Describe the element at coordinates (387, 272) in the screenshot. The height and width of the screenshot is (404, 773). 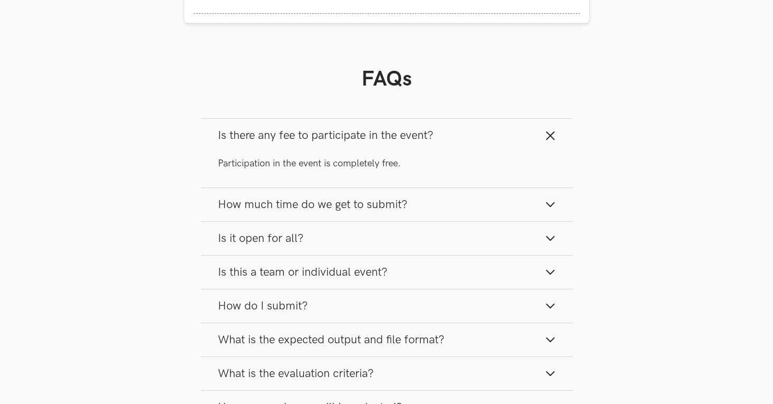
I see `button: Is this a team or individual event?` at that location.